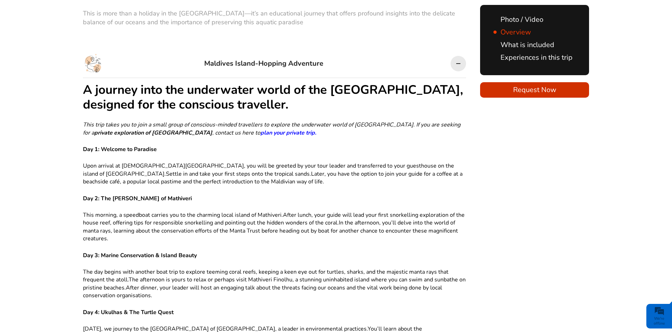  What do you see at coordinates (263, 64) in the screenshot?
I see `div: Maldives Island-Hopping Adventure` at bounding box center [263, 64].